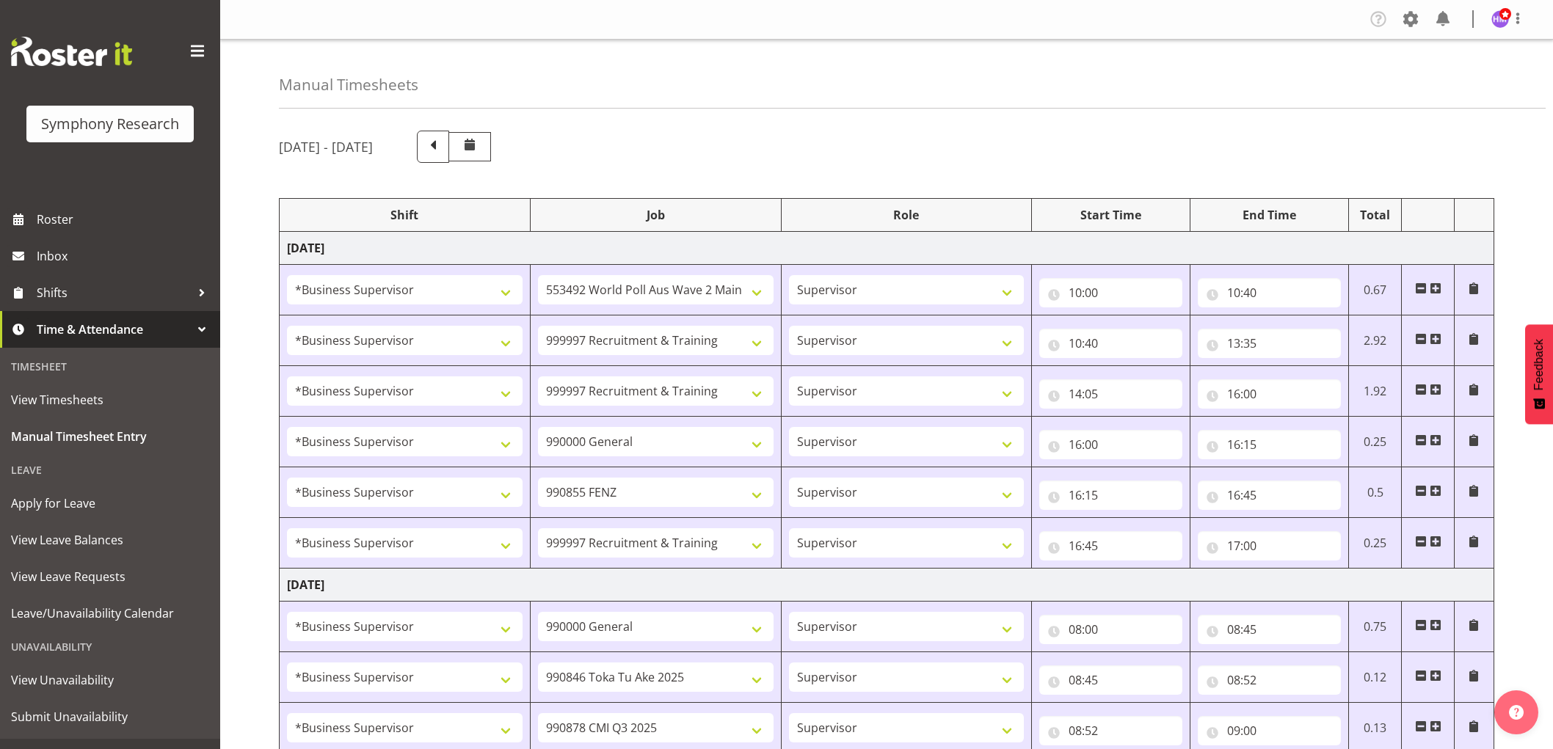 The height and width of the screenshot is (749, 1553). I want to click on img: hitesh-makan1261.jpg, so click(1500, 19).